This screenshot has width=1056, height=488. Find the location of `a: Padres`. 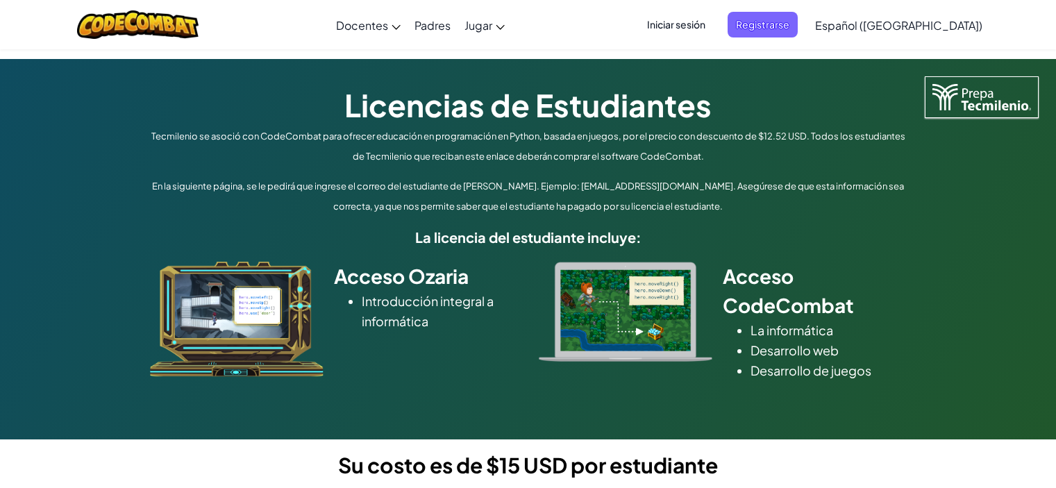

a: Padres is located at coordinates (433, 25).